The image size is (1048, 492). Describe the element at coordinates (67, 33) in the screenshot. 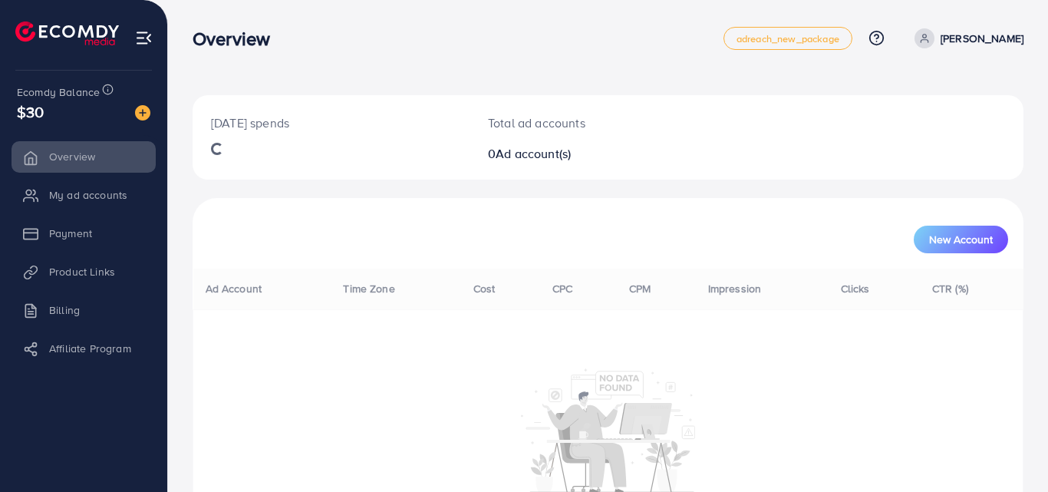

I see `img: logo` at that location.